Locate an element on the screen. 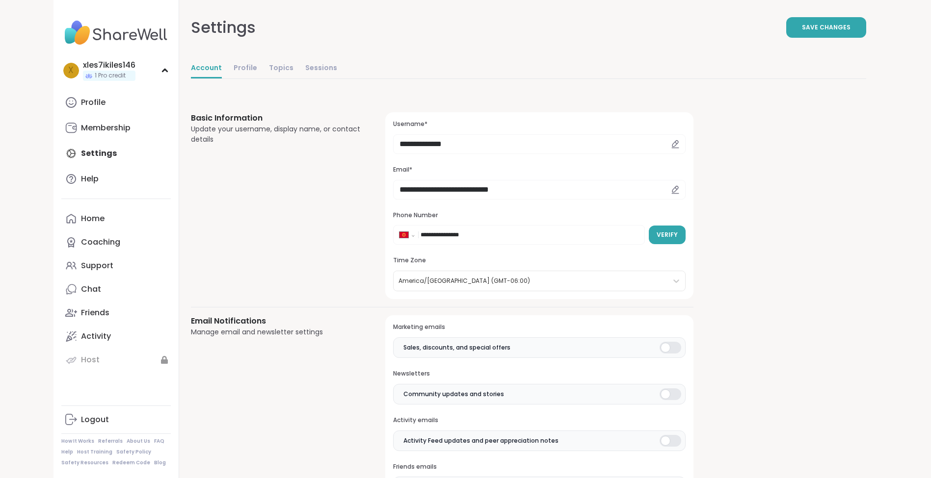  h3: Email Notifications is located at coordinates (276, 321).